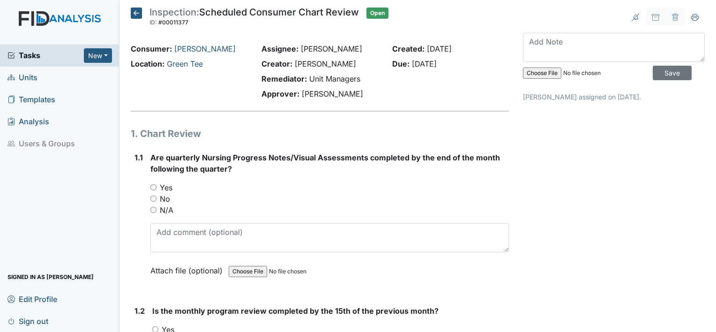  I want to click on strong: Consumer:, so click(151, 49).